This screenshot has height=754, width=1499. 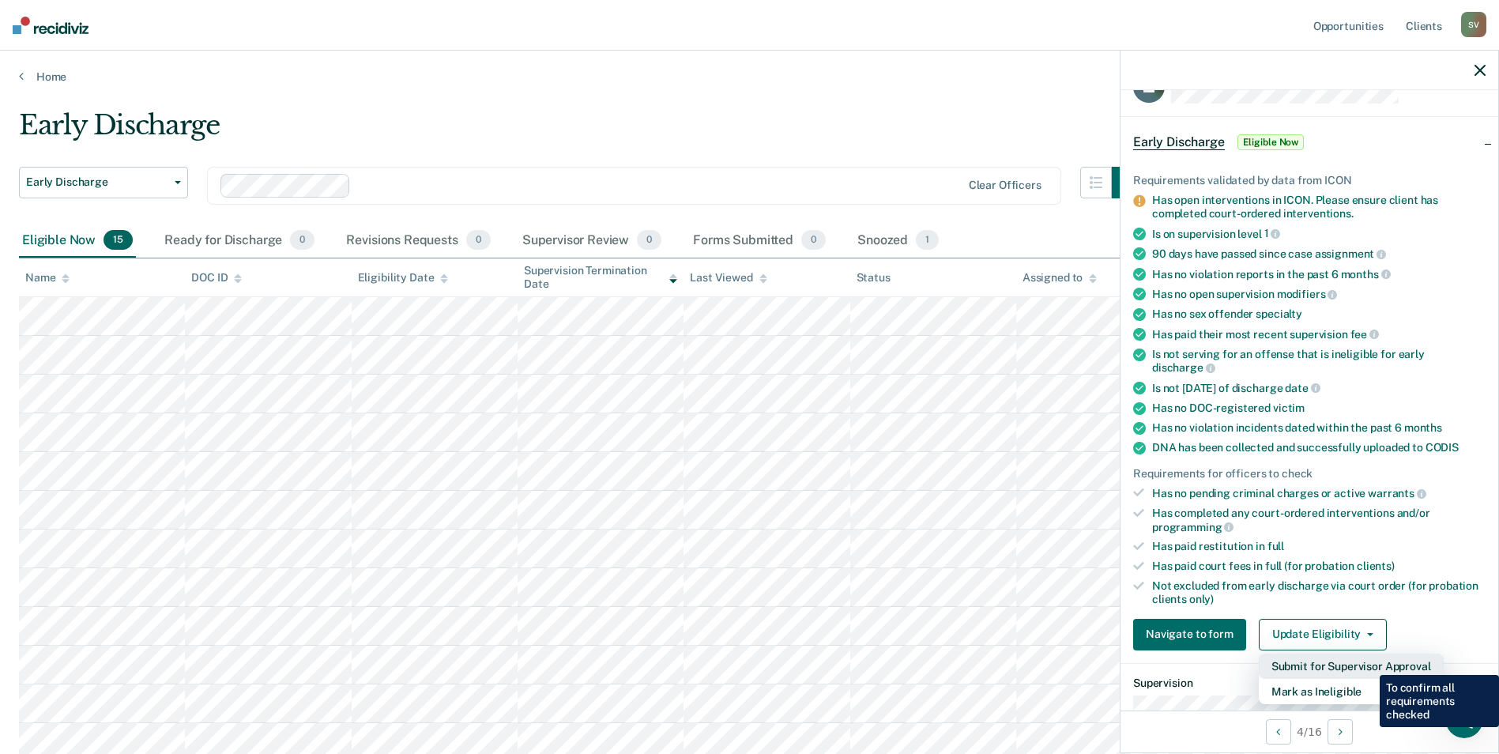 I want to click on div: DOC ID, so click(x=216, y=277).